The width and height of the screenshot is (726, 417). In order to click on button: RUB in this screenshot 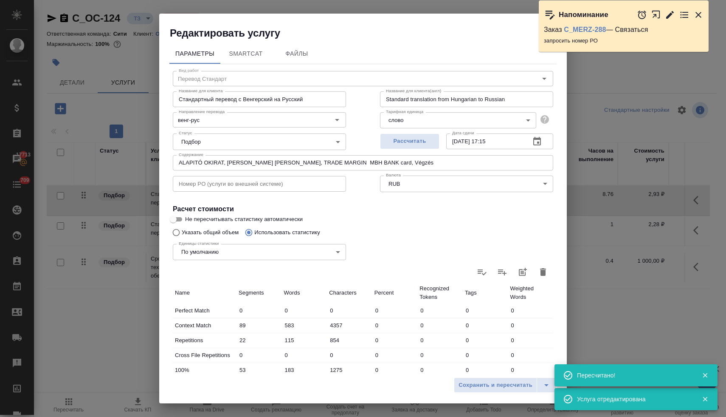, I will do `click(394, 184)`.